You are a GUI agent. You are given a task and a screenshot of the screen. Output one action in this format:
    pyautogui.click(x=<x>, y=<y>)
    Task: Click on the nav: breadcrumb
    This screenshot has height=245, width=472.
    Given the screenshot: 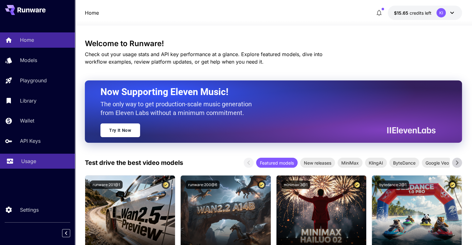 What is the action you would take?
    pyautogui.click(x=92, y=13)
    